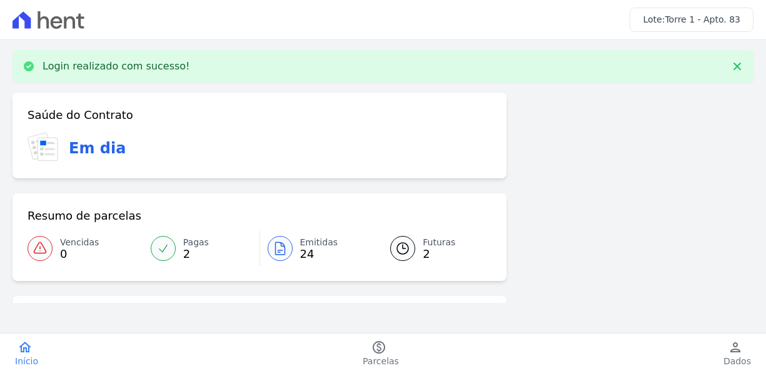 Image resolution: width=766 pixels, height=373 pixels. What do you see at coordinates (381, 361) in the screenshot?
I see `span: Parcelas` at bounding box center [381, 361].